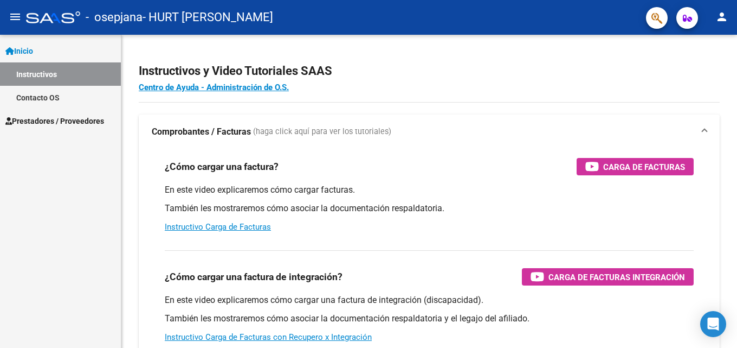  What do you see at coordinates (429, 190) in the screenshot?
I see `p: En este video explicaremos cómo cargar facturas.` at bounding box center [429, 190].